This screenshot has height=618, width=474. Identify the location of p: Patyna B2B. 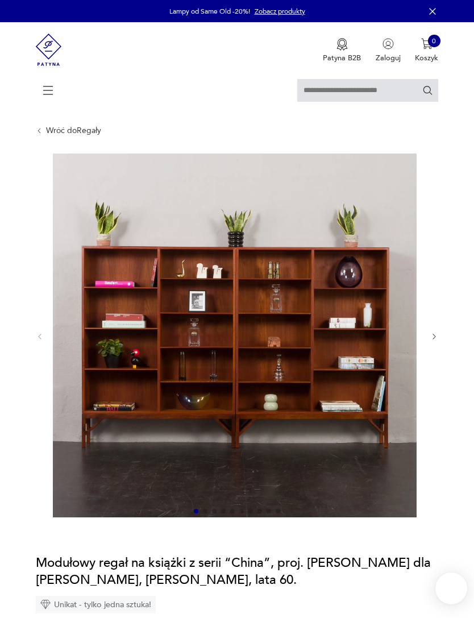
(341, 58).